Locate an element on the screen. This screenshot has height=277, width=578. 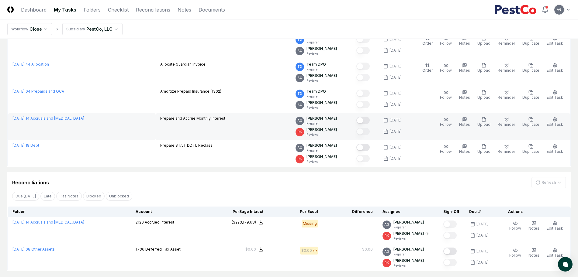
span: RK is located at coordinates (300, 159).